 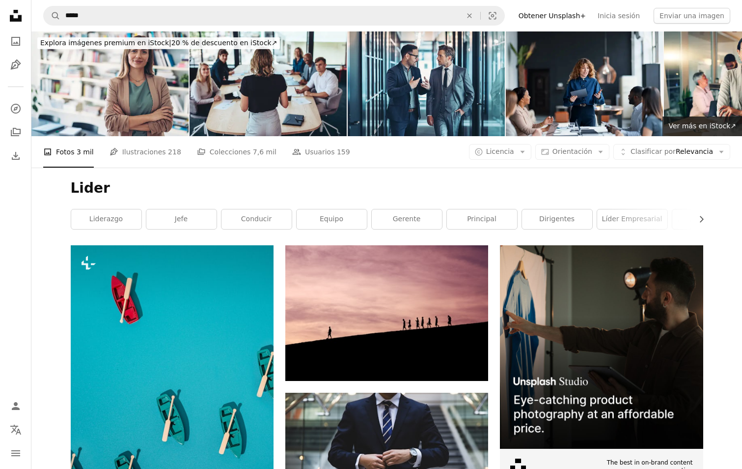 What do you see at coordinates (268, 84) in the screenshot?
I see `img: Mujer de negocios dirigiéndose a una reunión en el cargo` at bounding box center [268, 84].